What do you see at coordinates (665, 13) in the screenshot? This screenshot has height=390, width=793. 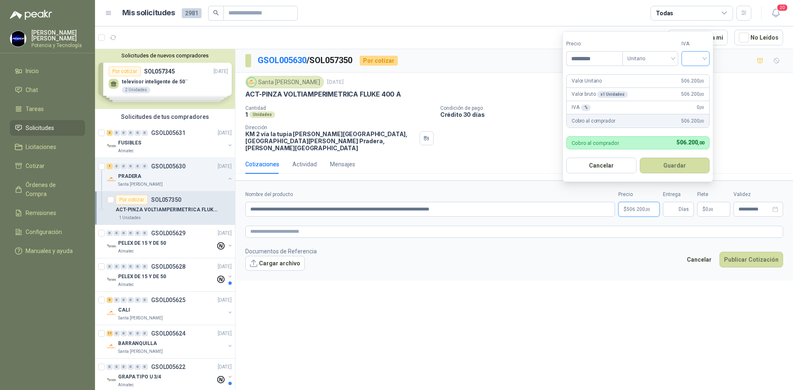 I see `div: Todas` at bounding box center [665, 13].